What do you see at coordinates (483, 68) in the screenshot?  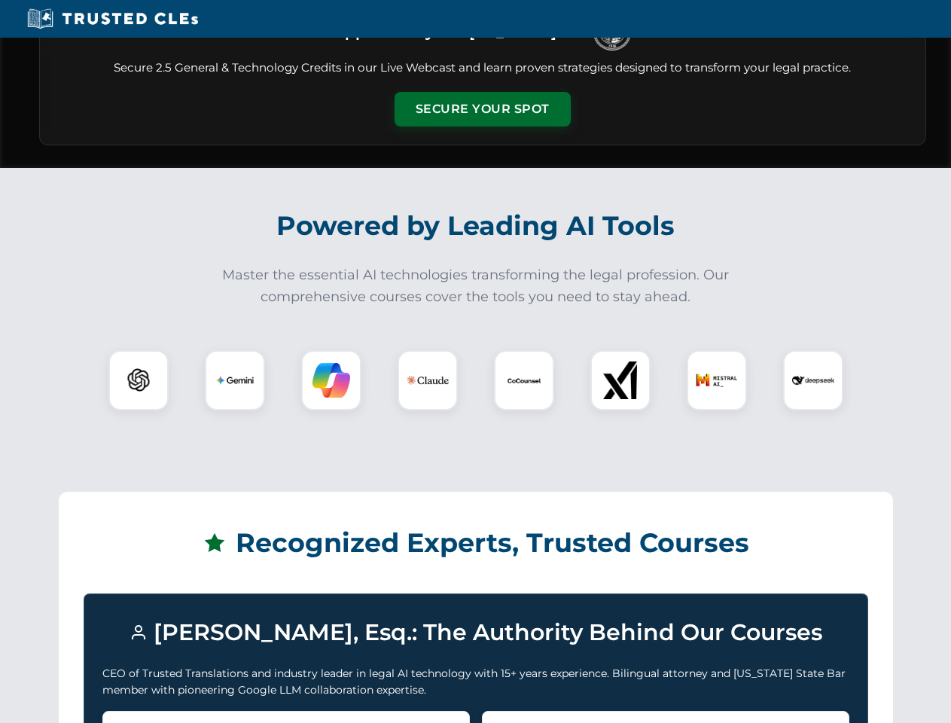 I see `p: Secure 2.5 General & Technology Credits in our Live Webcast and learn proven strategies designed ...` at bounding box center [483, 68].